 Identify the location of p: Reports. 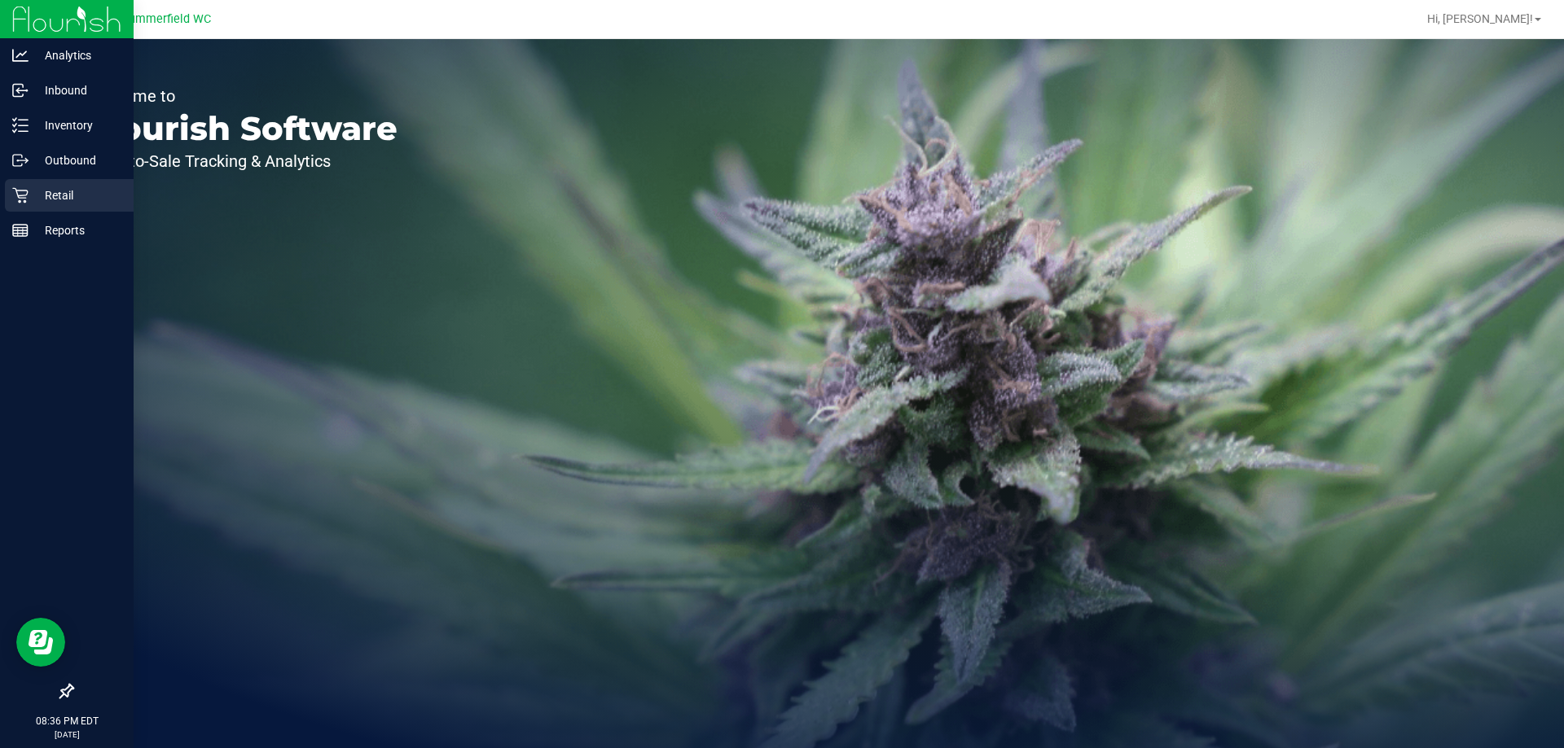
(77, 230).